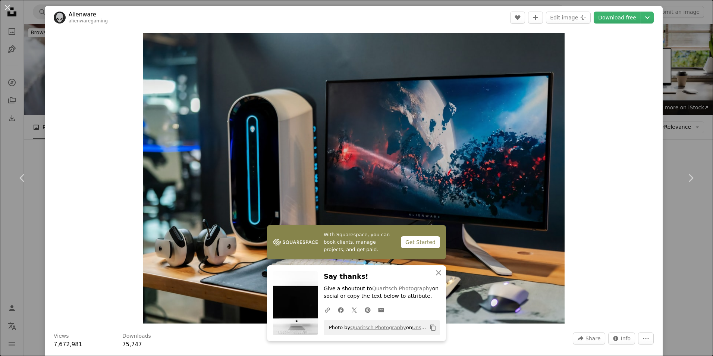  What do you see at coordinates (61, 336) in the screenshot?
I see `h3: Views` at bounding box center [61, 336].